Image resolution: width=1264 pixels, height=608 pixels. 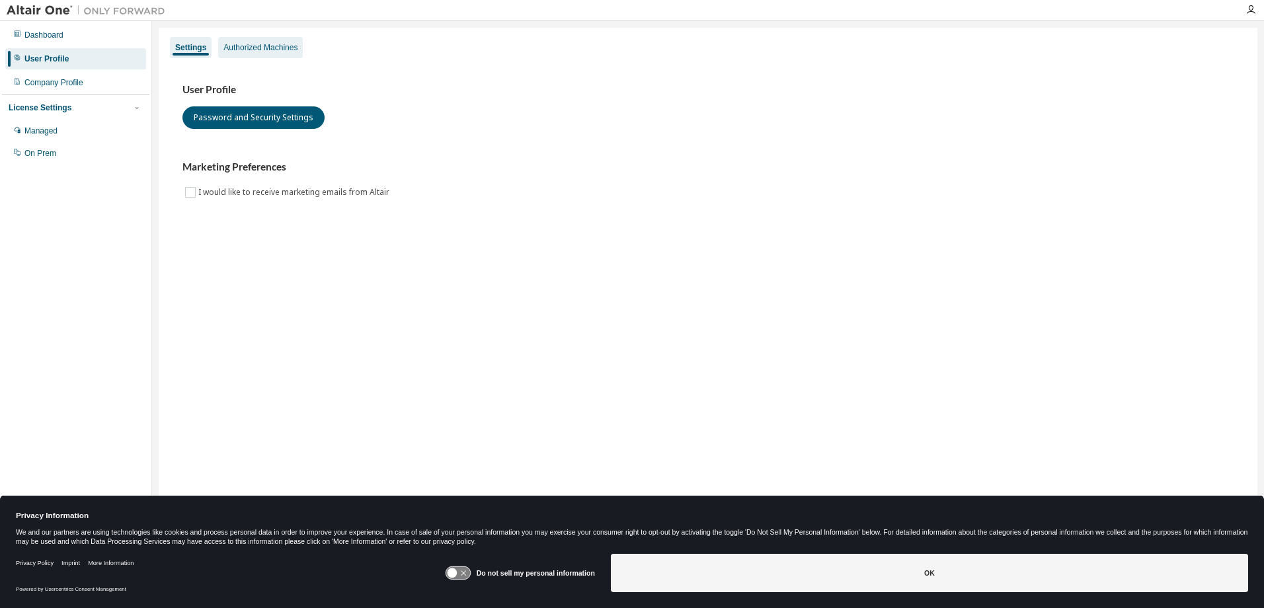 I want to click on h3: User Profile, so click(x=708, y=90).